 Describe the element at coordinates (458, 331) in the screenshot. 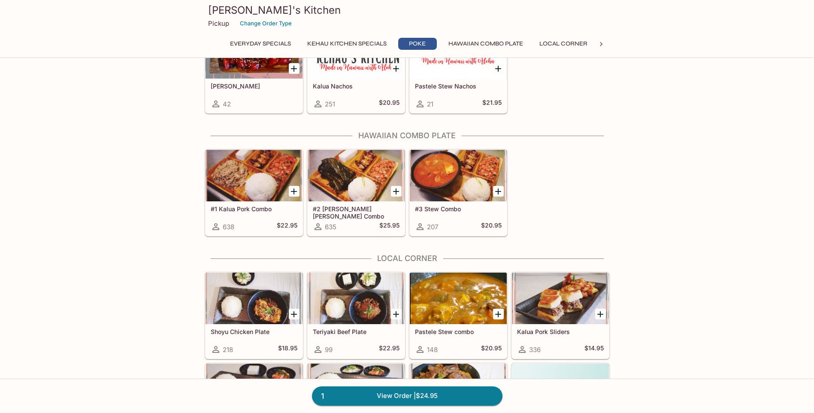

I see `h5: Pastele Stew combo` at that location.